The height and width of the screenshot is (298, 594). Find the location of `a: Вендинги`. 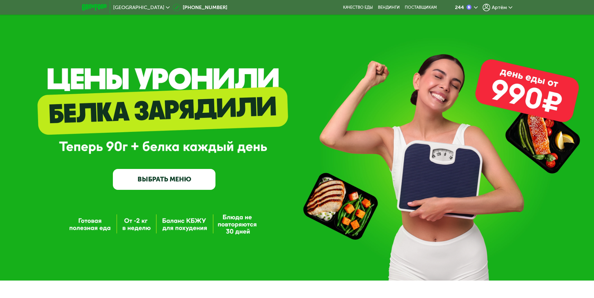

a: Вендинги is located at coordinates (389, 7).